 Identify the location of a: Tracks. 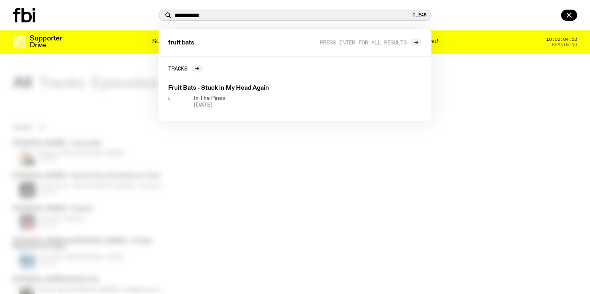
(185, 69).